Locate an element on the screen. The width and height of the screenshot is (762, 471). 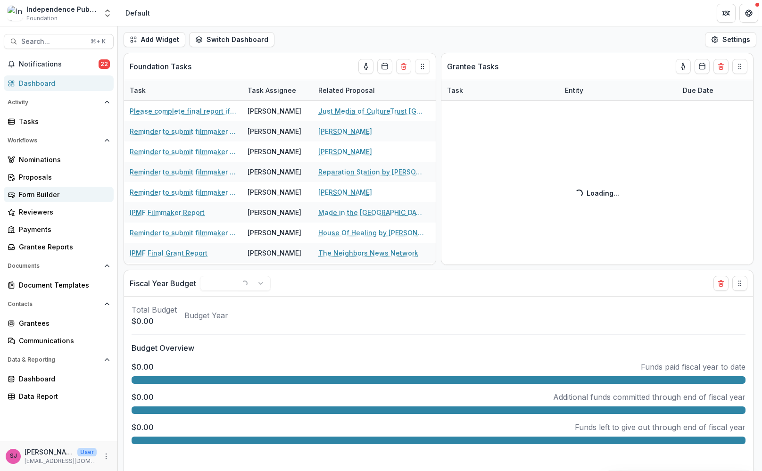
span: Foundation is located at coordinates (42, 18).